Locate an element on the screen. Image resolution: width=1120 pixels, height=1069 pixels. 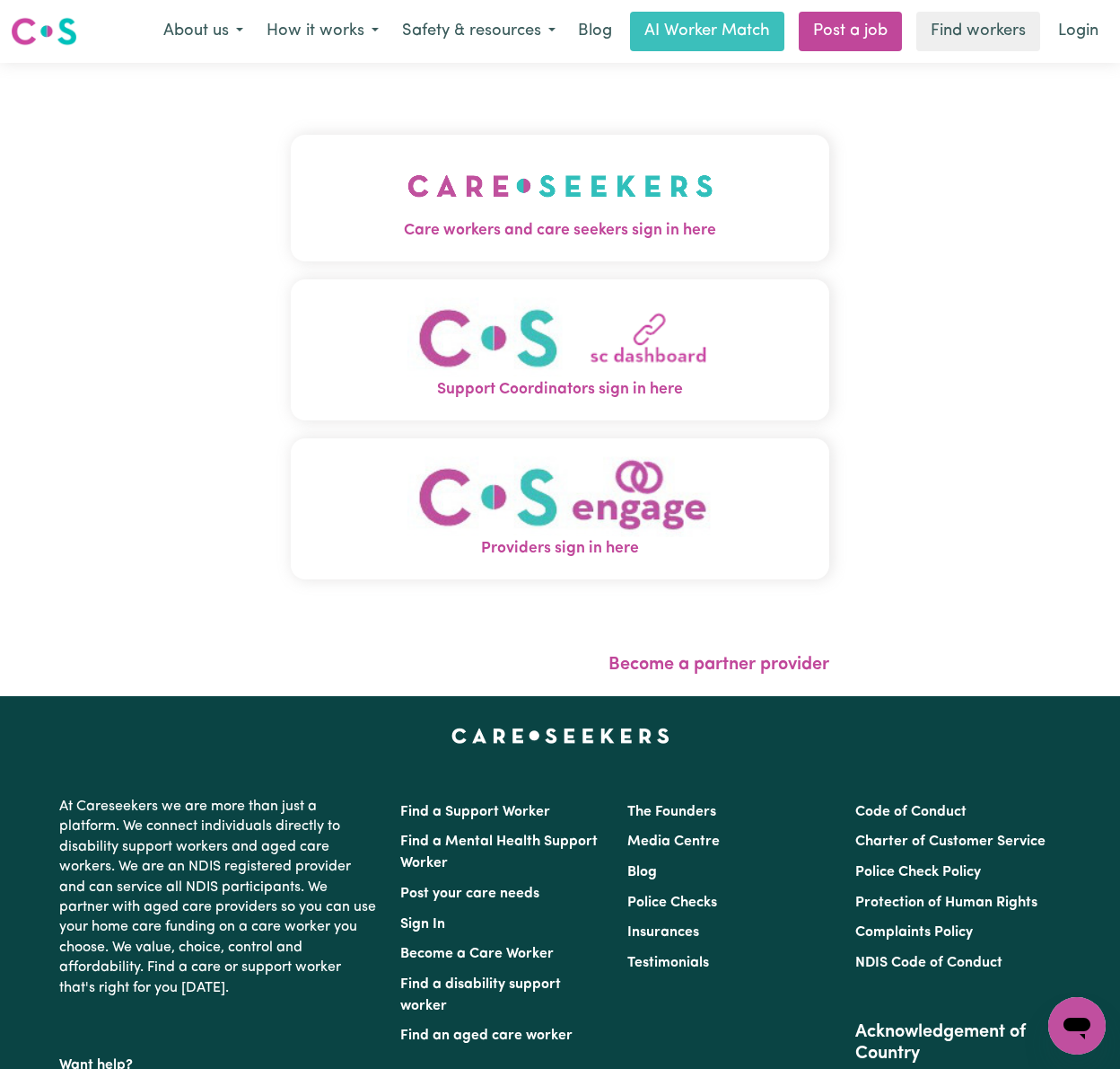
a: Login is located at coordinates (1079, 32).